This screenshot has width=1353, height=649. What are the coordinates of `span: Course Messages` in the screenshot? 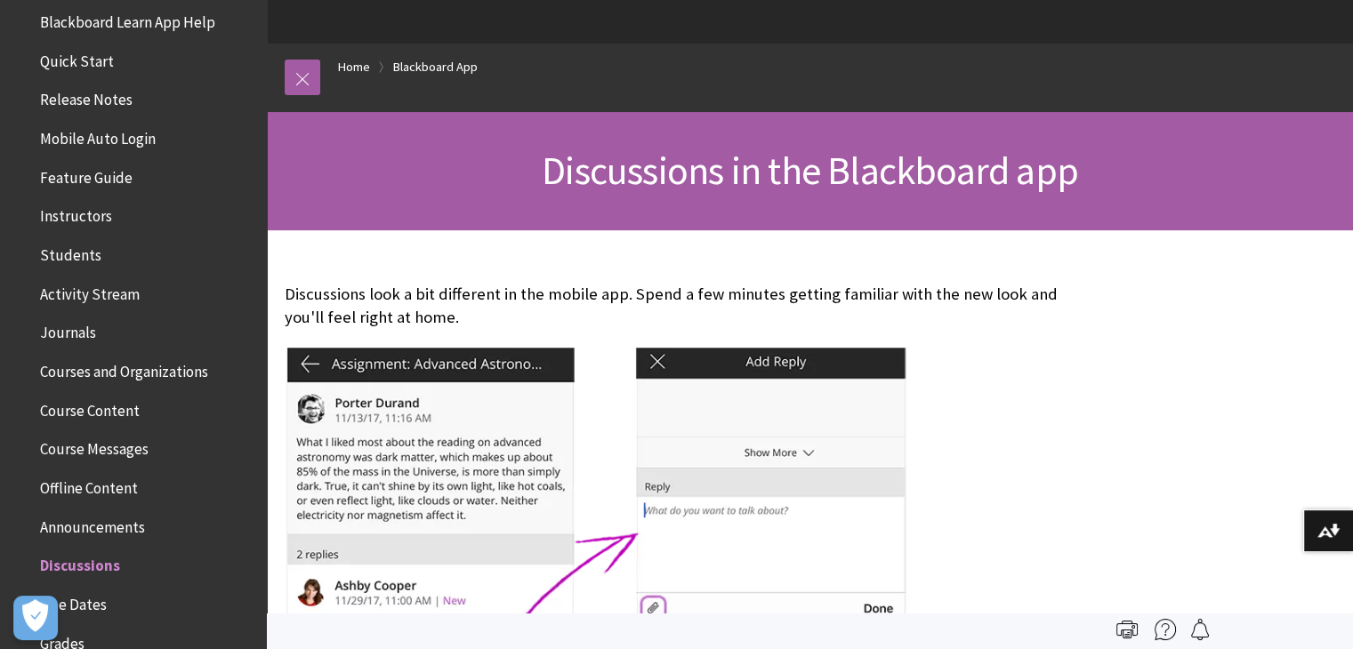 It's located at (94, 446).